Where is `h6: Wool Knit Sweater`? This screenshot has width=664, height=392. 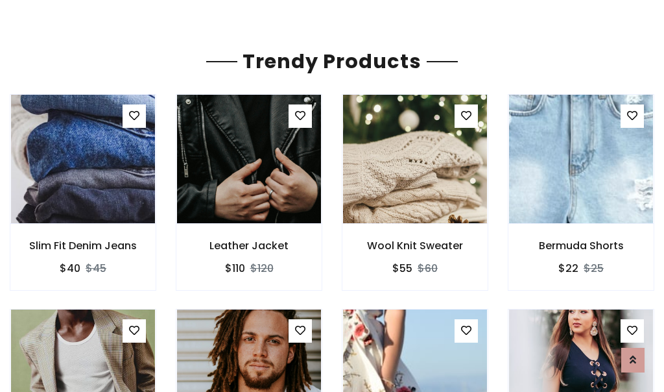
h6: Wool Knit Sweater is located at coordinates (415, 245).